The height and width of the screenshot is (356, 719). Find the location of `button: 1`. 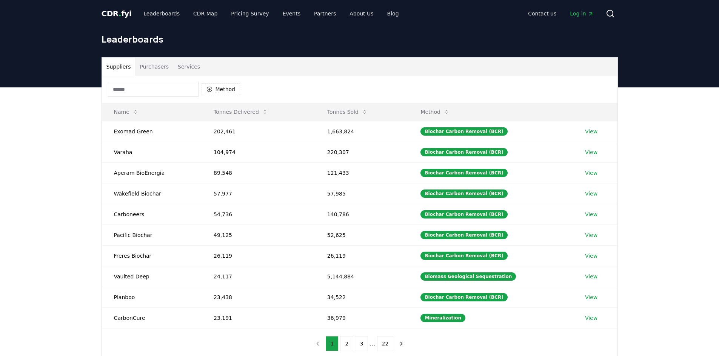

button: 1 is located at coordinates (332, 344).